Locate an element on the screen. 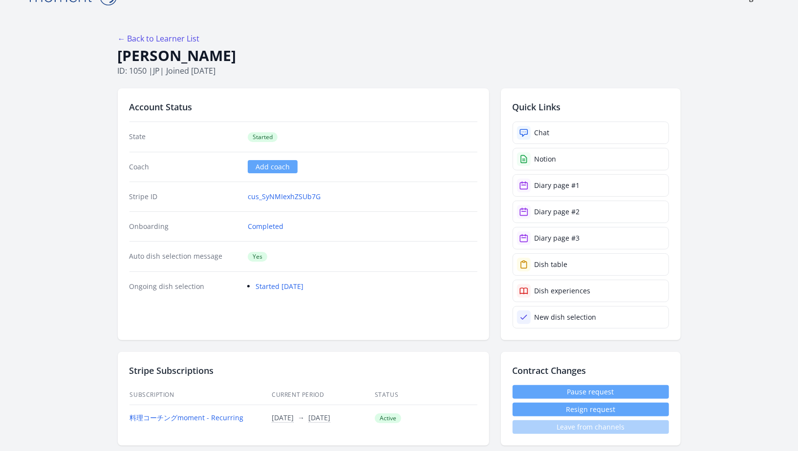  a: Pause request is located at coordinates (591, 392).